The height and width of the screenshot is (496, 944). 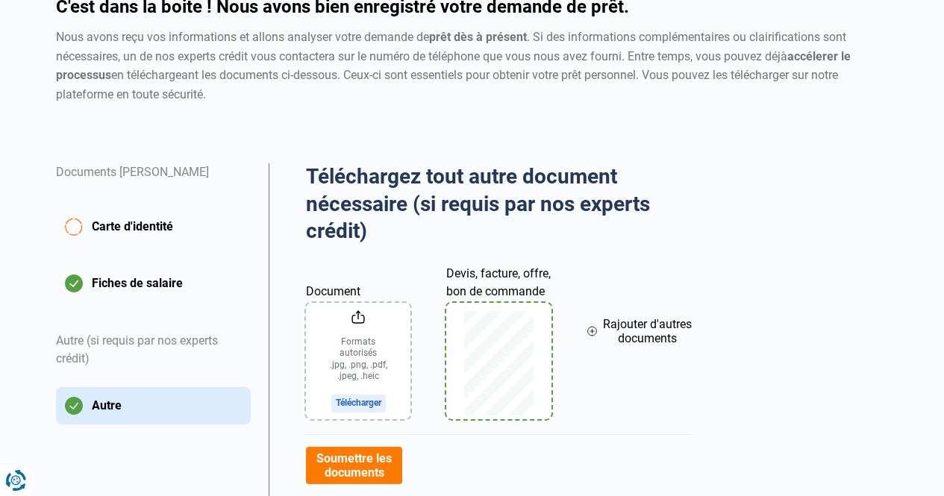 What do you see at coordinates (472, 66) in the screenshot?
I see `div: Nous avons reçu vos informations et allons analyser votre demande de . Si des informations complé...` at bounding box center [472, 66].